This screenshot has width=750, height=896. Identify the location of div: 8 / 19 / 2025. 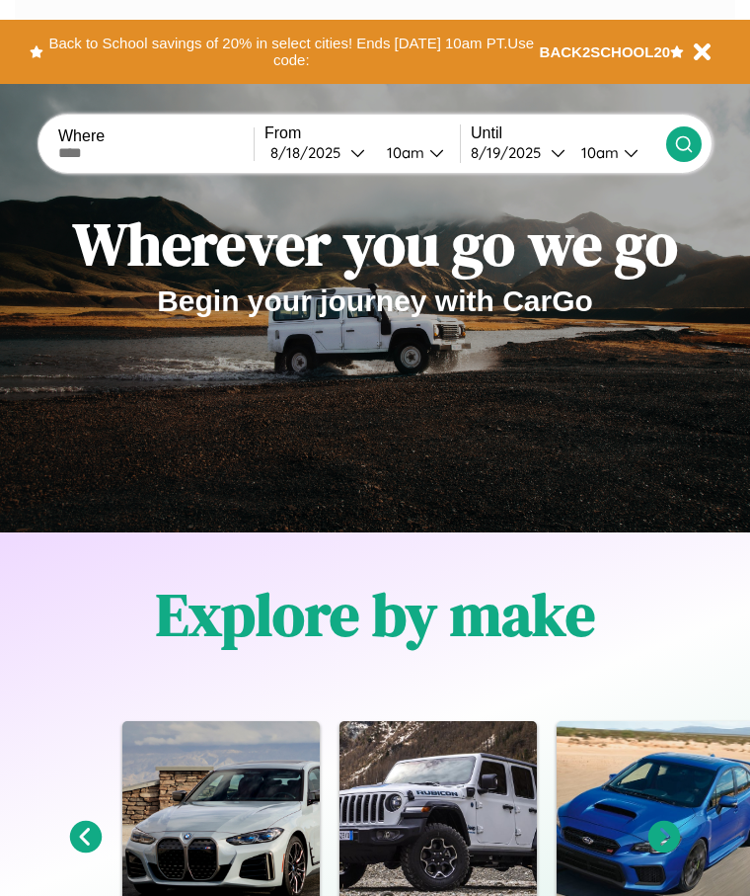
(510, 152).